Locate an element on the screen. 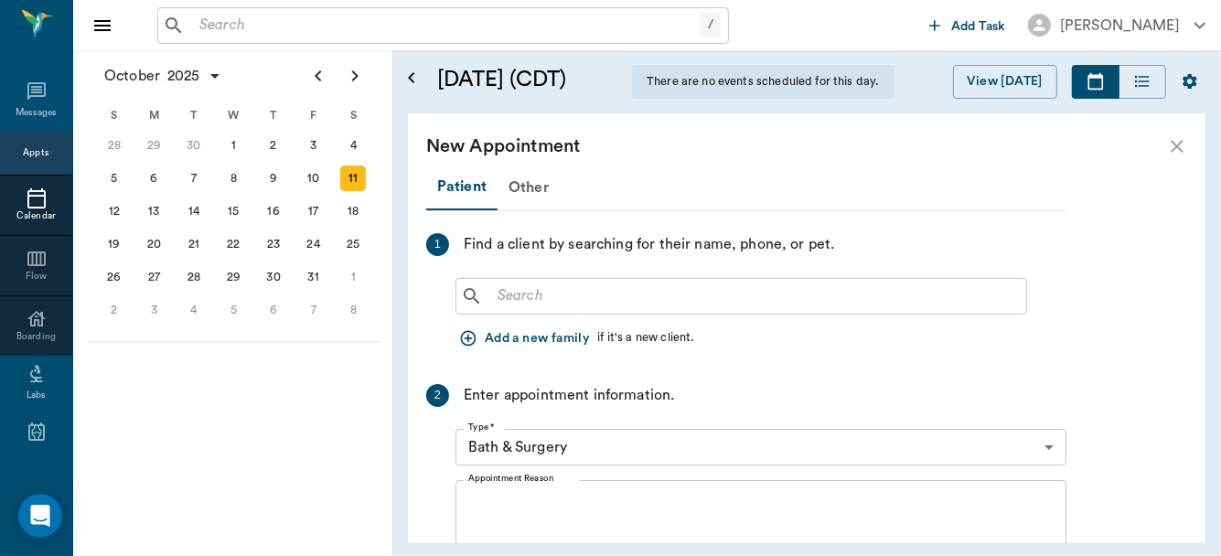 This screenshot has height=556, width=1221. div: Wednesday, October 15, 2025 is located at coordinates (234, 211).